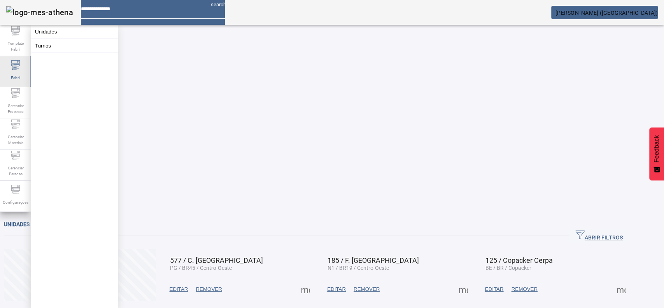 Image resolution: width=664 pixels, height=308 pixels. I want to click on span: Gerenciar Processo, so click(16, 108).